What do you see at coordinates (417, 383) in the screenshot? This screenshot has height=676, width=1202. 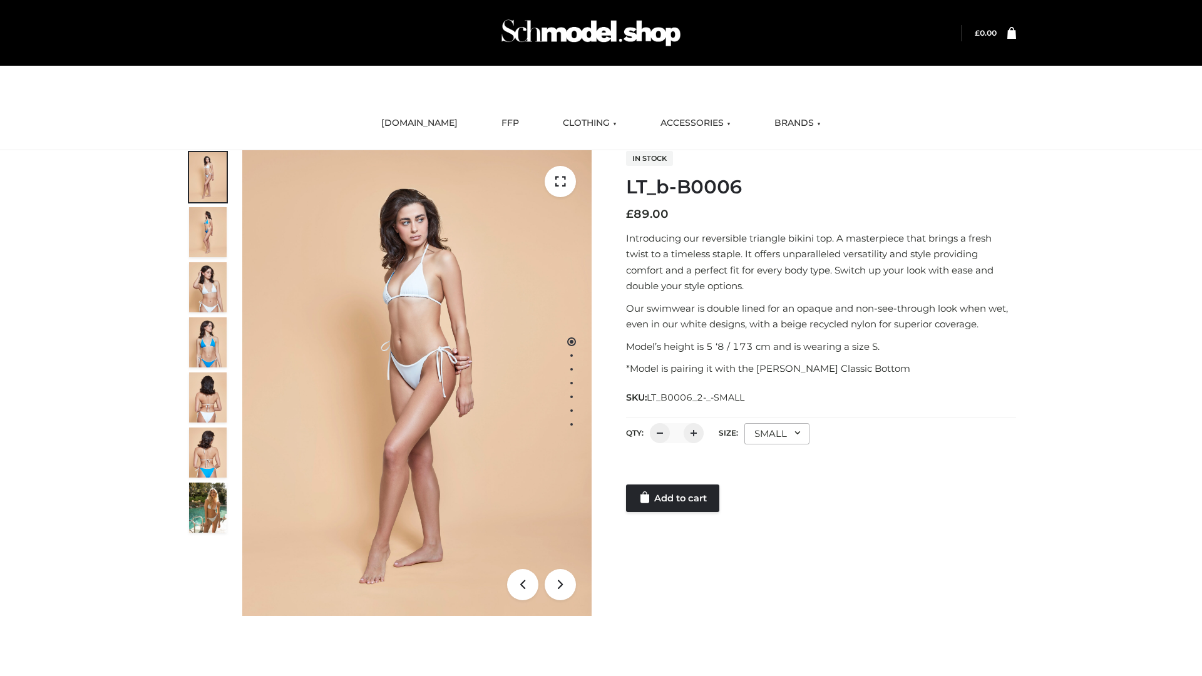 I see `img: ArielClassicBikiniTop_CloudNine_AzureSky_OW114ECO_1` at bounding box center [417, 383].